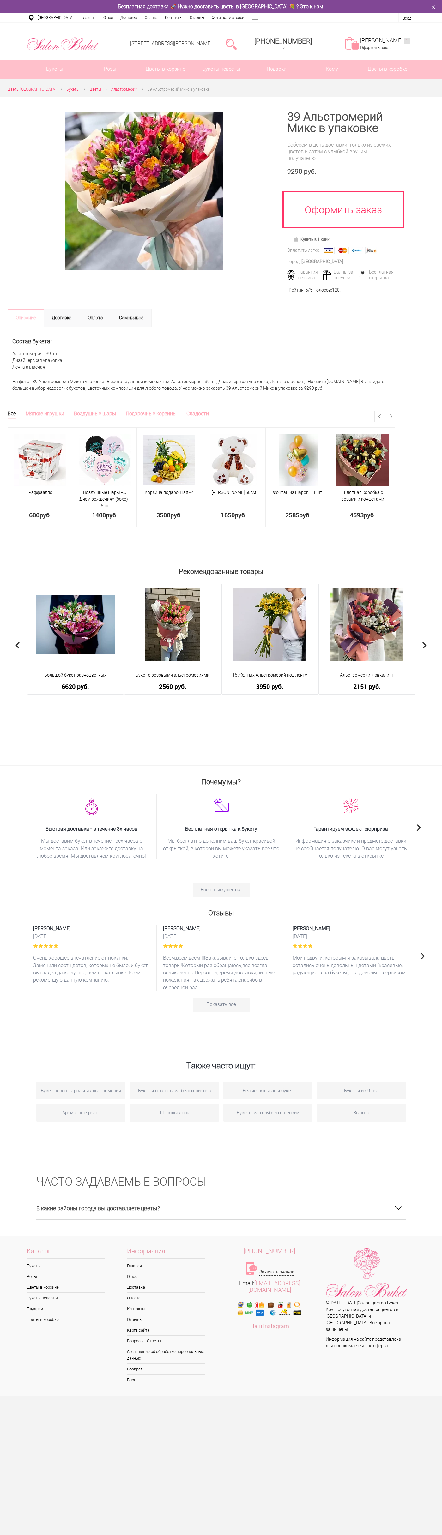 The height and width of the screenshot is (1535, 442). Describe the element at coordinates (298, 493) in the screenshot. I see `span: Фонтан из шаров, 11 шт.` at that location.